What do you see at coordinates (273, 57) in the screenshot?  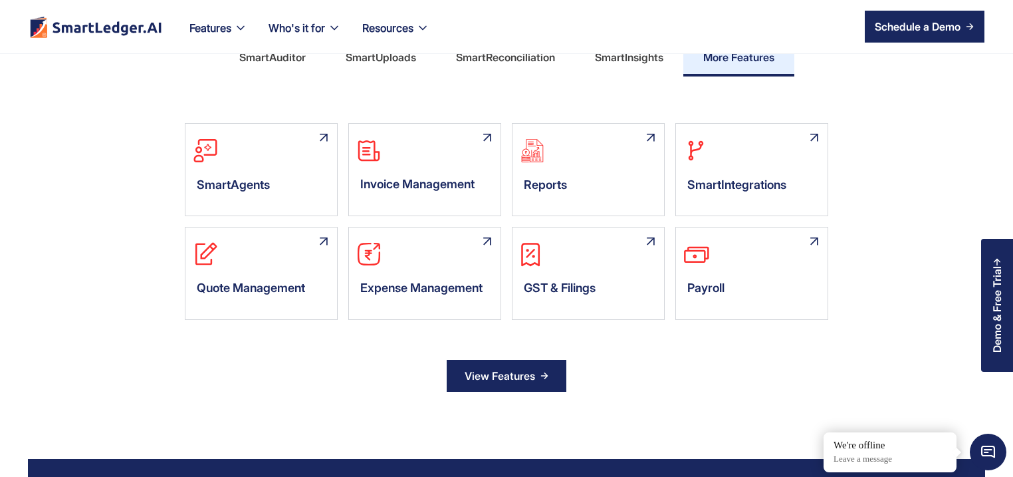 I see `div: SmartAuditor` at bounding box center [273, 57].